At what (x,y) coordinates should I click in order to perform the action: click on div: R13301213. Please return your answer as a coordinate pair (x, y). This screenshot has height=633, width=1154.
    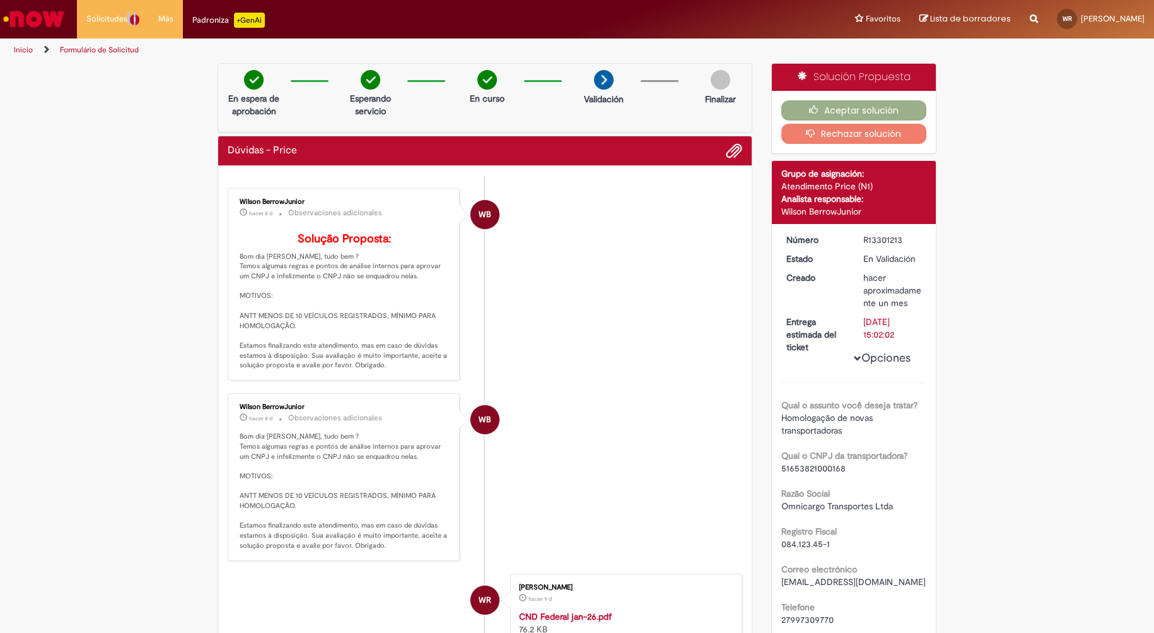
    Looking at the image, I should click on (893, 240).